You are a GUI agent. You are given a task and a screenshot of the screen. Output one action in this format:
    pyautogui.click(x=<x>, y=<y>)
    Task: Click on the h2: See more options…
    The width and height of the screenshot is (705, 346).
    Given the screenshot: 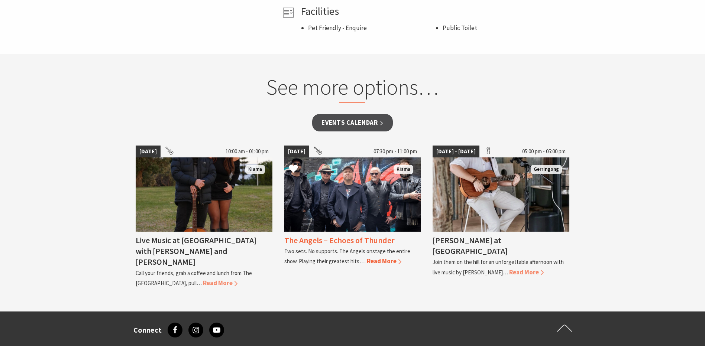 What is the action you would take?
    pyautogui.click(x=352, y=89)
    